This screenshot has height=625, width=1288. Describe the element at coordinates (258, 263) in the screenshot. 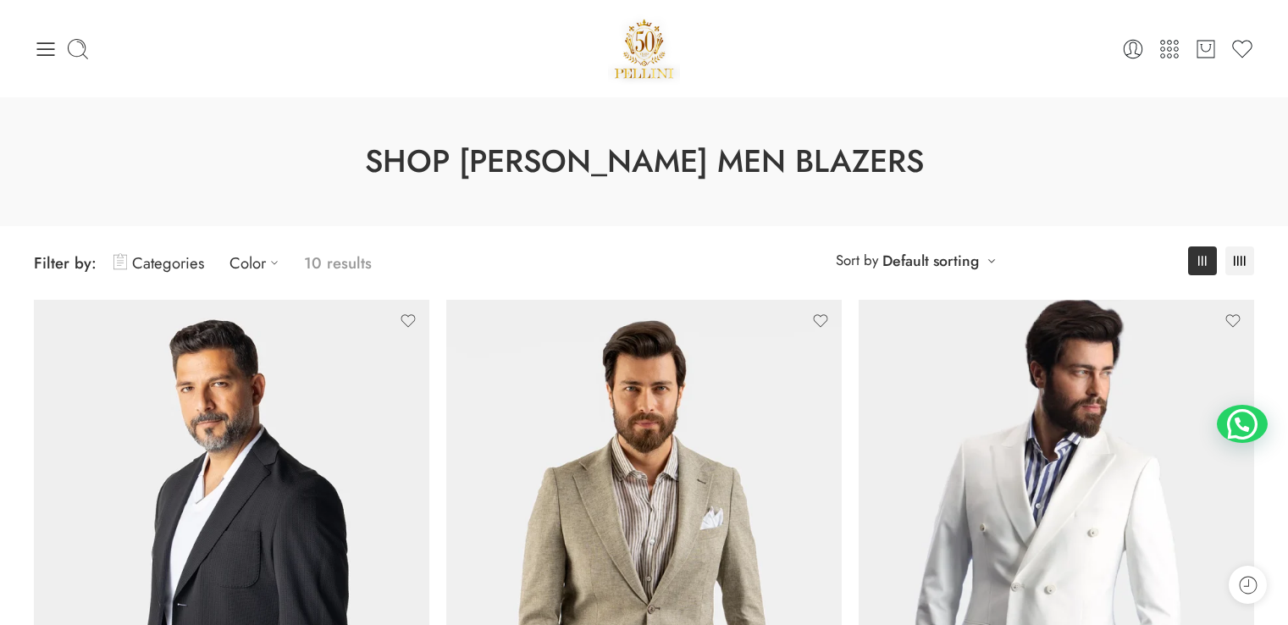

I see `a: Color` at that location.